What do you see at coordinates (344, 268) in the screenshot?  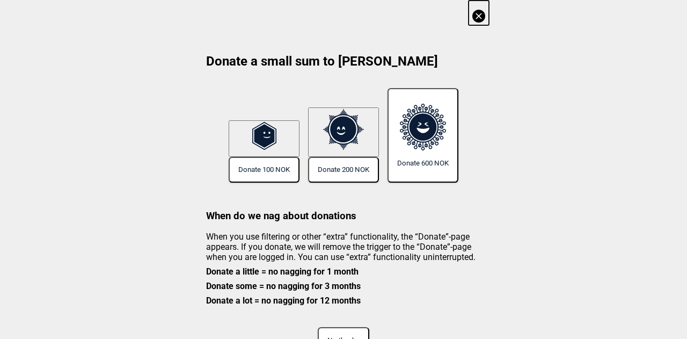 I see `p: When you use filtering or other “extra” functionality, the “Donate”-page appears. If you donate, ...` at bounding box center [344, 268].